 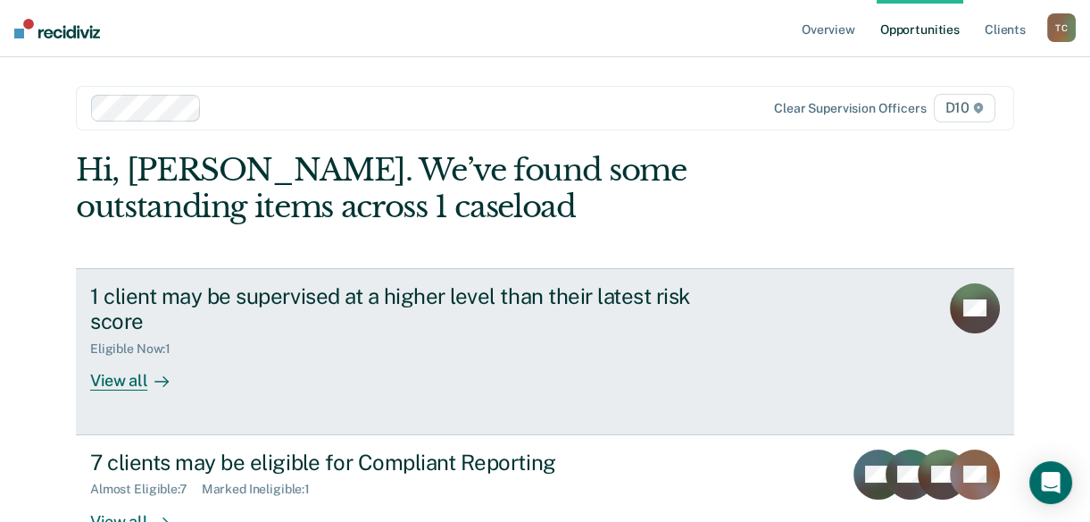 What do you see at coordinates (57, 29) in the screenshot?
I see `img: Recidiviz` at bounding box center [57, 29].